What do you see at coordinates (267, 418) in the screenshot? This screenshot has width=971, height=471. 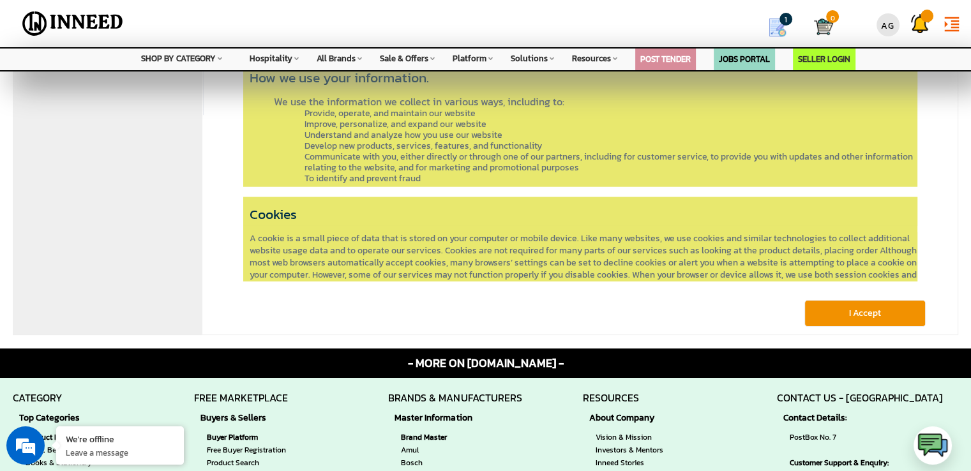 I see `strong: Buyers & Sellers` at bounding box center [267, 418].